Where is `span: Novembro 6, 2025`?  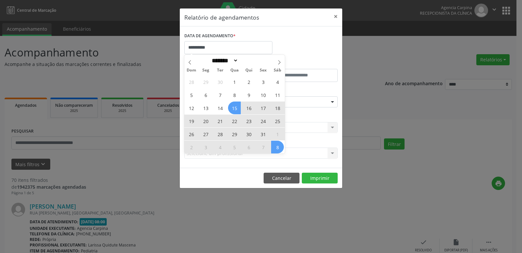 span: Novembro 6, 2025 is located at coordinates (249, 147).